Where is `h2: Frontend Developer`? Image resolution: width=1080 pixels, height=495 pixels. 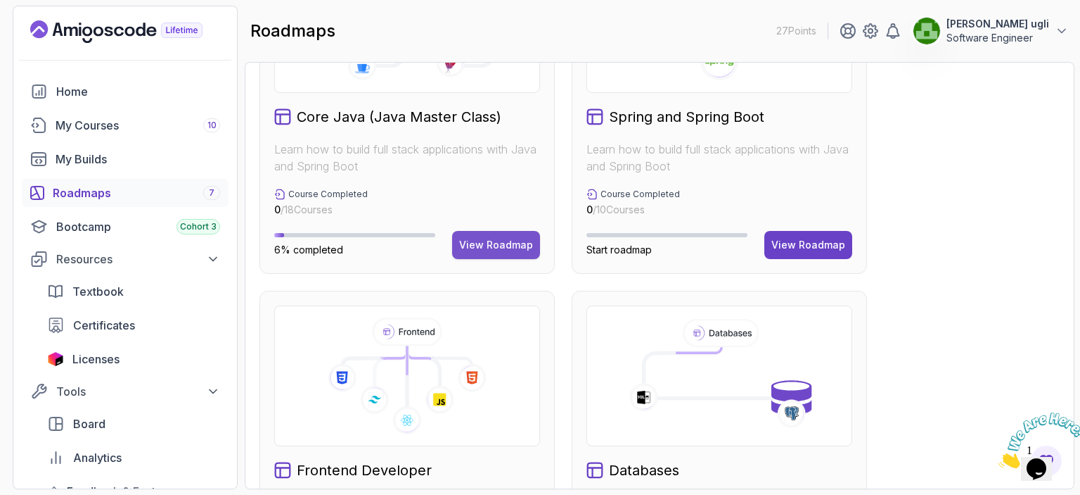 h2: Frontend Developer is located at coordinates (364, 470).